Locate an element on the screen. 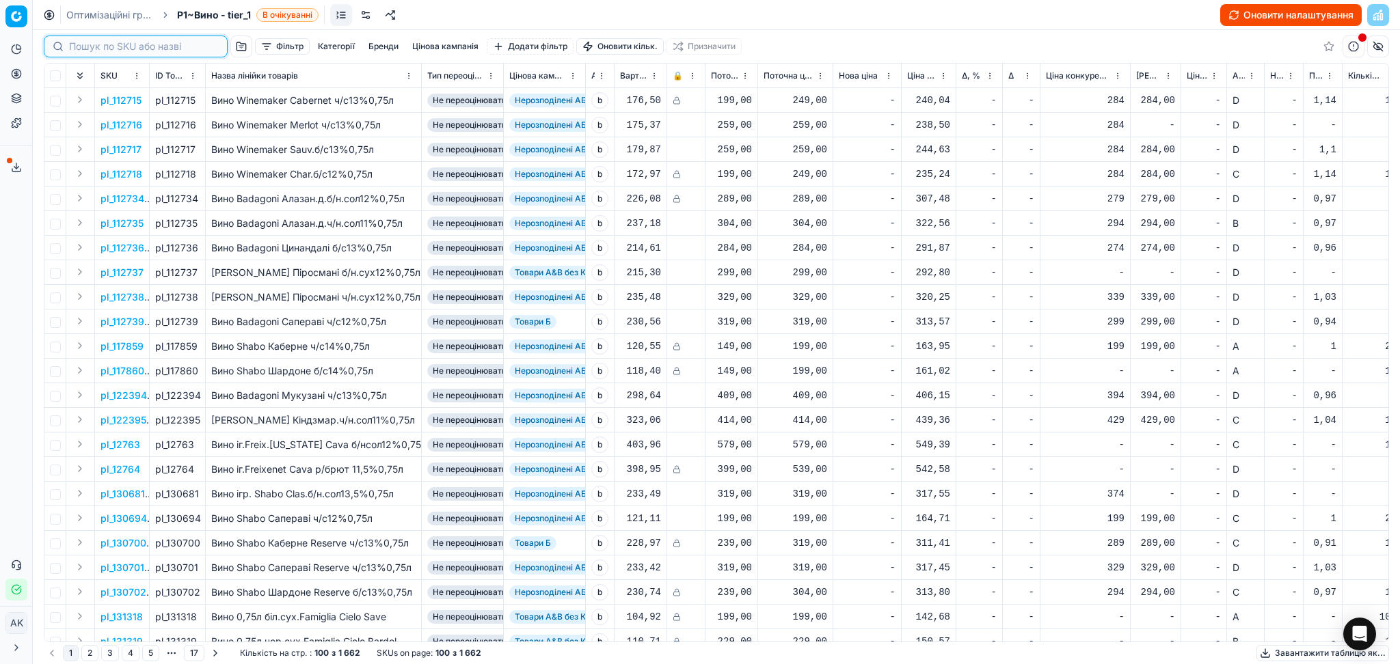  div: 230,56 is located at coordinates (640, 322).